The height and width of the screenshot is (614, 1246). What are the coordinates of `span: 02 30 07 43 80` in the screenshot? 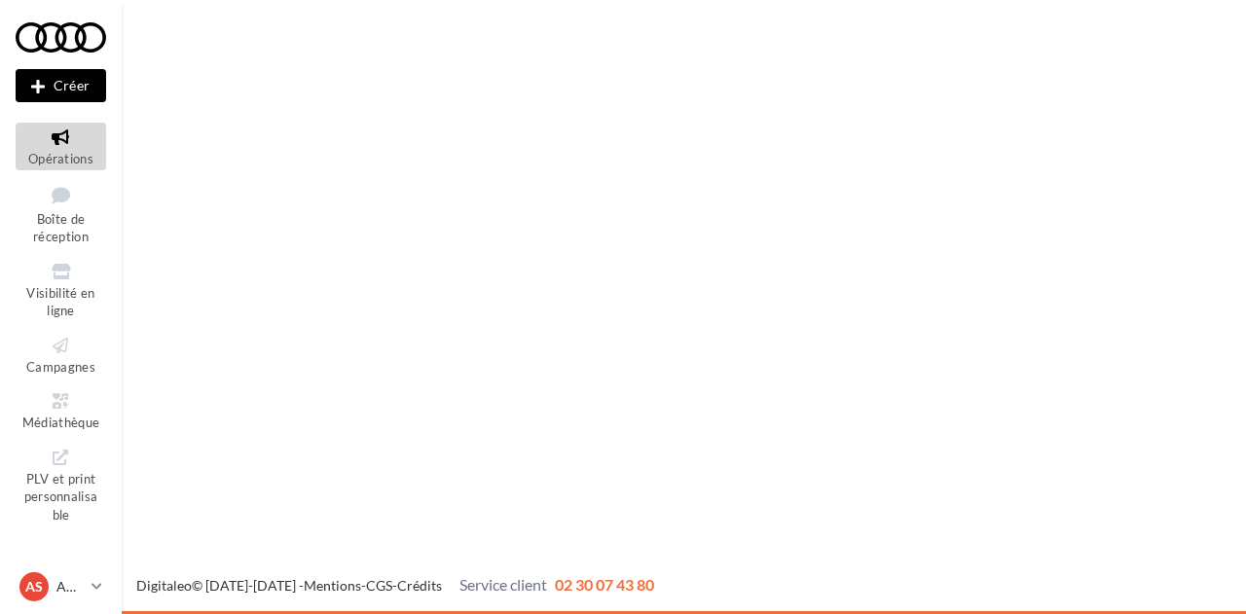 It's located at (604, 584).